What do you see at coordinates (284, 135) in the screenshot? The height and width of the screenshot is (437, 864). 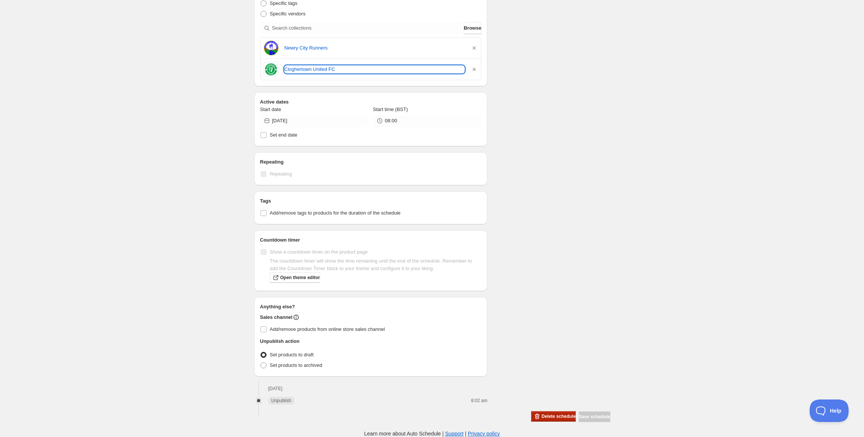 I see `span: Set end date` at bounding box center [284, 135].